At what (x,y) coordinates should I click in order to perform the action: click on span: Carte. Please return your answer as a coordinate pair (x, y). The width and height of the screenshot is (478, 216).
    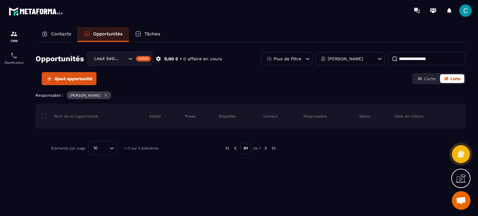
    Looking at the image, I should click on (430, 79).